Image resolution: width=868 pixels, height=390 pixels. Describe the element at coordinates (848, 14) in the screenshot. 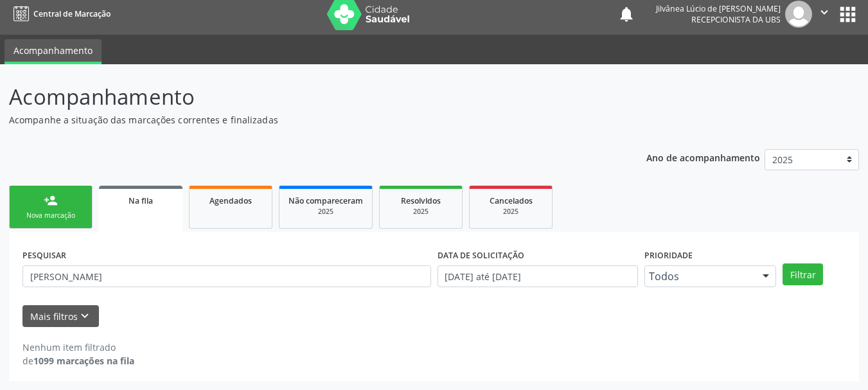

I see `button: apps` at that location.